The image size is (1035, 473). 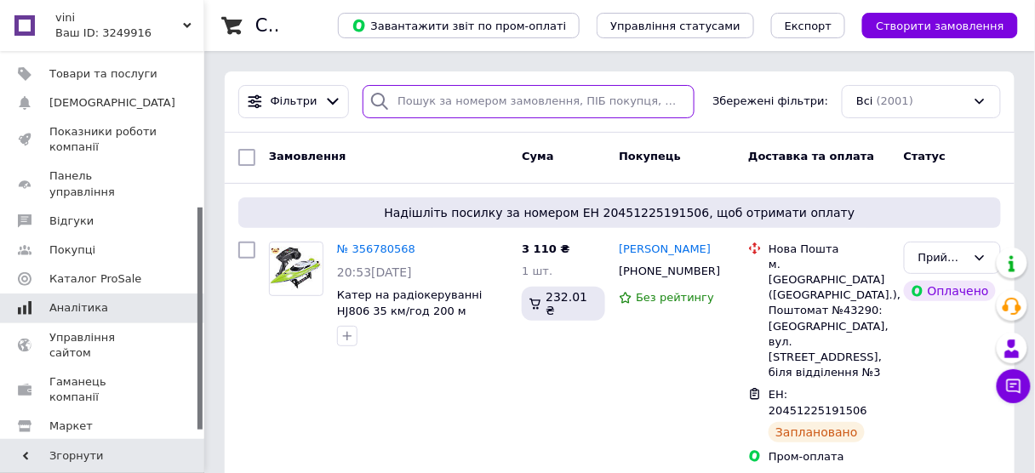 What do you see at coordinates (119, 18) in the screenshot?
I see `span: vini` at bounding box center [119, 18].